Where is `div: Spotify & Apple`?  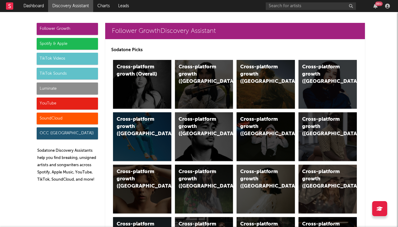 div: Spotify & Apple is located at coordinates (67, 44).